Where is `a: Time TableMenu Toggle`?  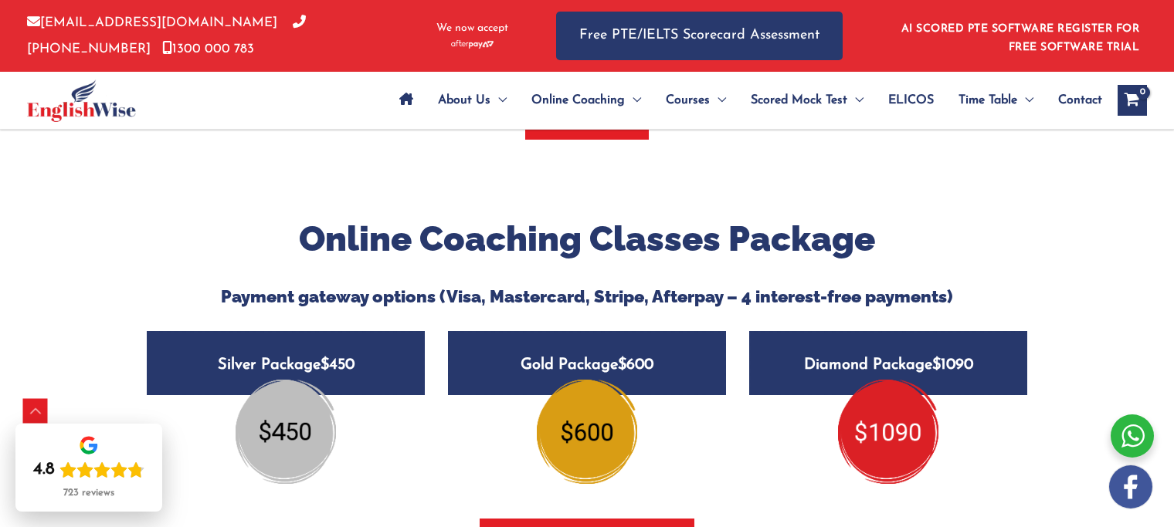
a: Time TableMenu Toggle is located at coordinates (995, 100).